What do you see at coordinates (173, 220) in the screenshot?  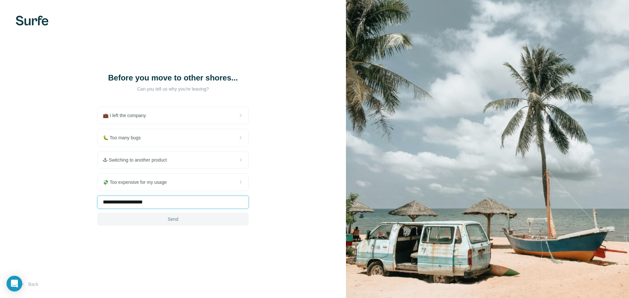 I see `button: Send` at bounding box center [173, 220].